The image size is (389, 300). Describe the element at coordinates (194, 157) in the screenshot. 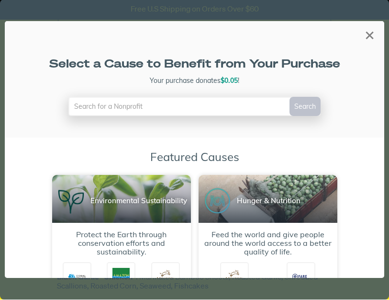

I see `h2: Featured Causes` at that location.